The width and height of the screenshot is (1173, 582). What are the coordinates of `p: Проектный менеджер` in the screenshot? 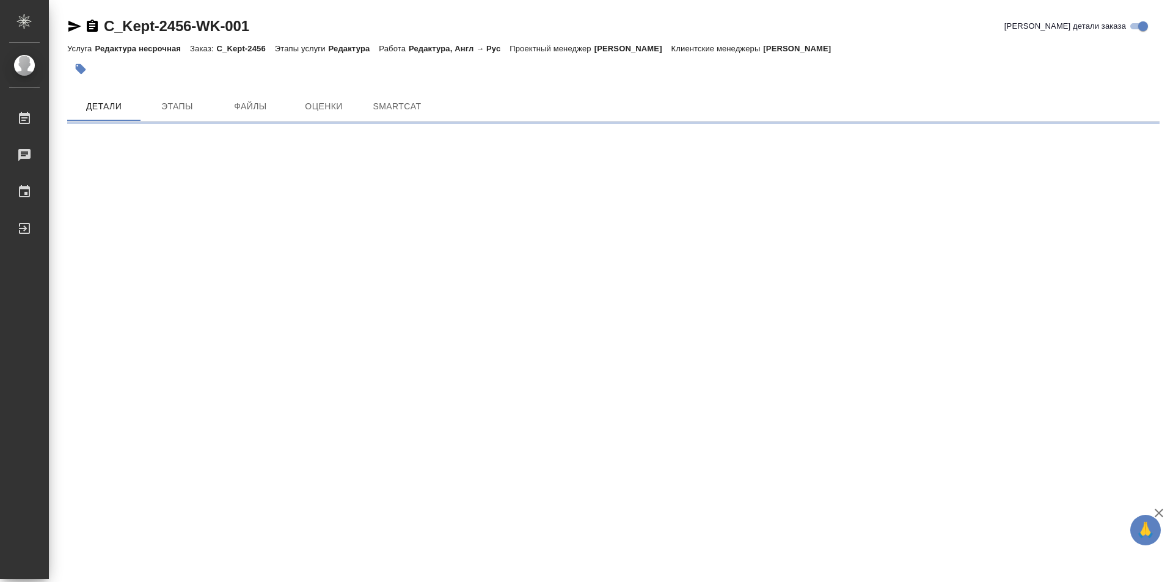 It's located at (552, 48).